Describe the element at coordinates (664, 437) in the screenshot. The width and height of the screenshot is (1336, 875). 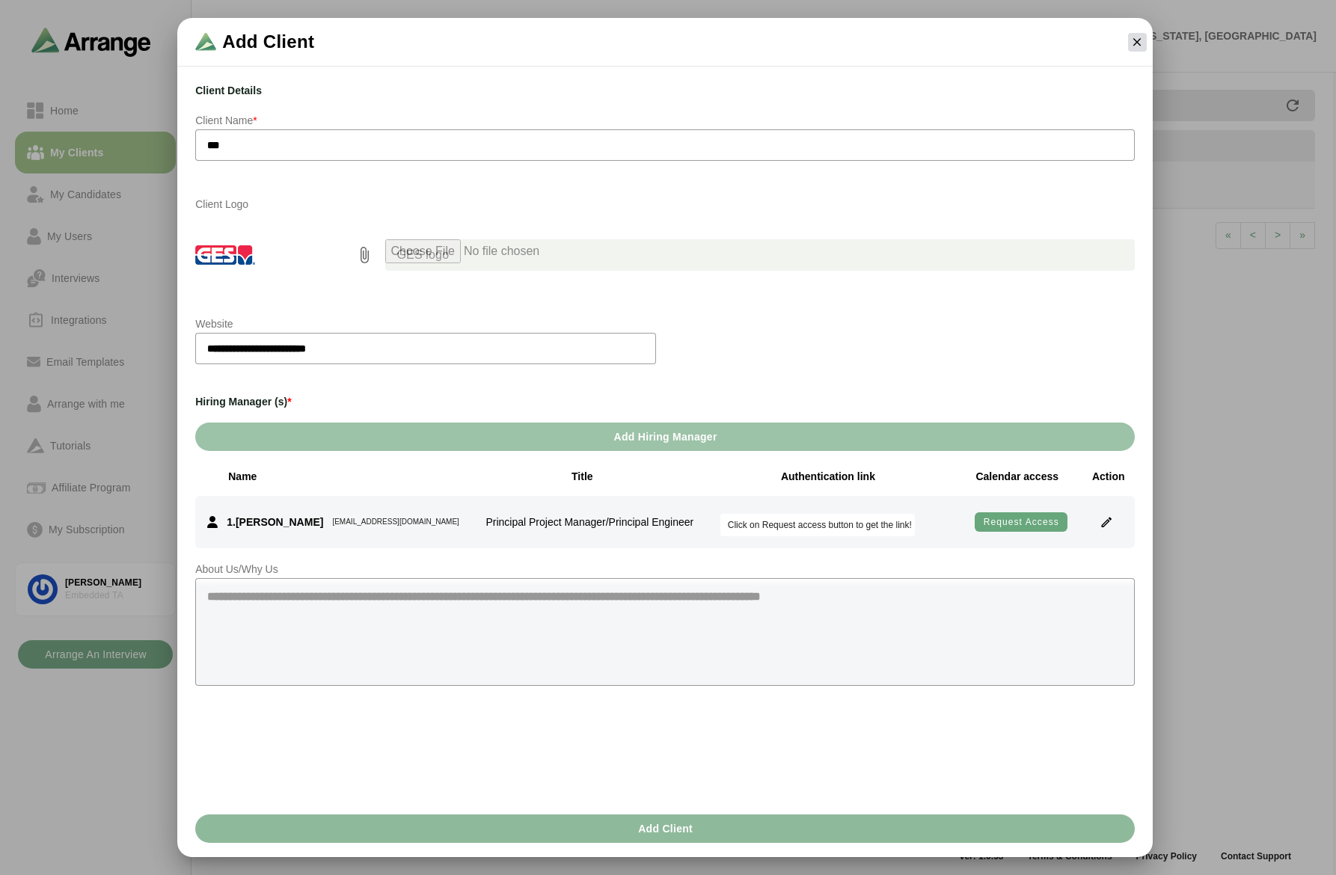
I see `span: Add Hiring Manager` at that location.